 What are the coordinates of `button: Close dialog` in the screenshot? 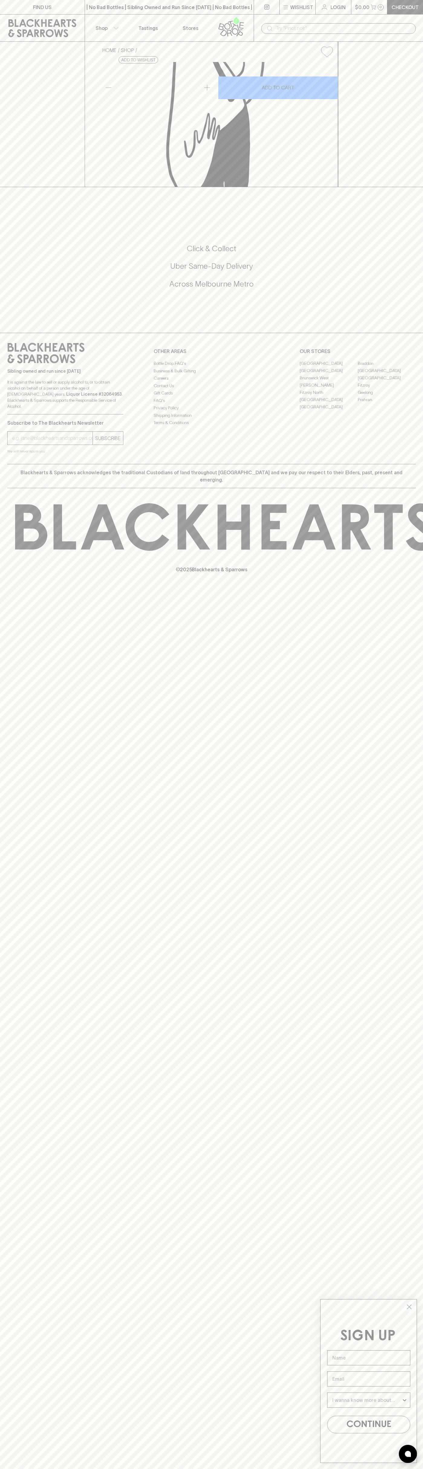 It's located at (409, 1307).